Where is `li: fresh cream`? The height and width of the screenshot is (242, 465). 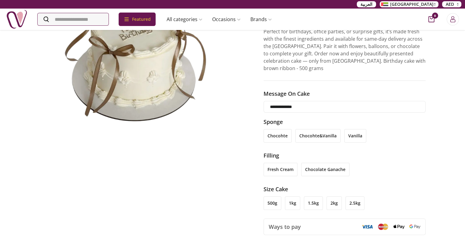
li: fresh cream is located at coordinates (280, 169).